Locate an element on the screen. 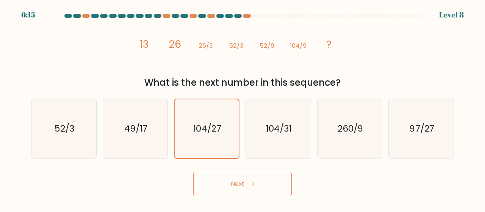 The width and height of the screenshot is (485, 212). div: What is the next number in this sequence? is located at coordinates (243, 83).